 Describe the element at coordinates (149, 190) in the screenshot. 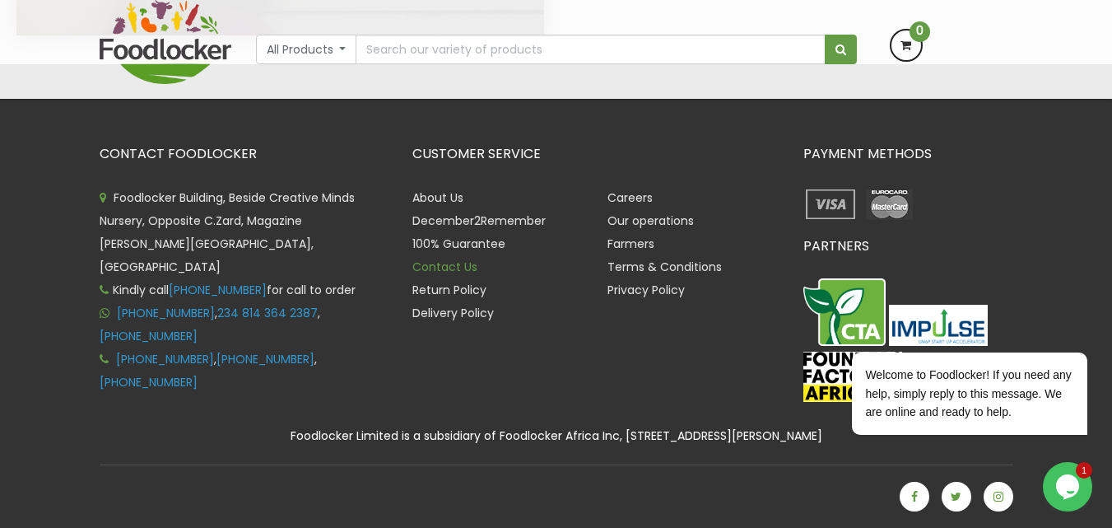

I see `div: Welcome to Foodlocker! If you need any help, simply reply to this message. We are online and read...` at that location.